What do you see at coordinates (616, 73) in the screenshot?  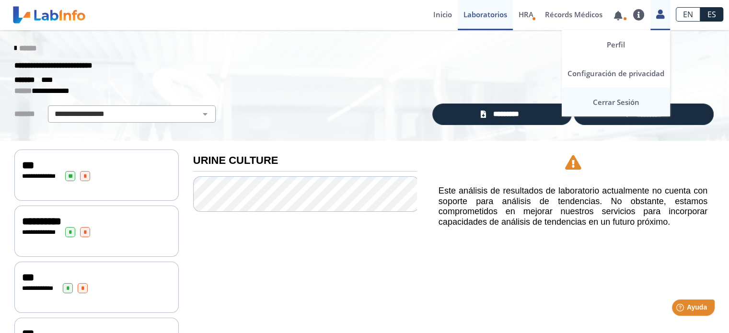 I see `a: Configuración de privacidad` at bounding box center [616, 73].